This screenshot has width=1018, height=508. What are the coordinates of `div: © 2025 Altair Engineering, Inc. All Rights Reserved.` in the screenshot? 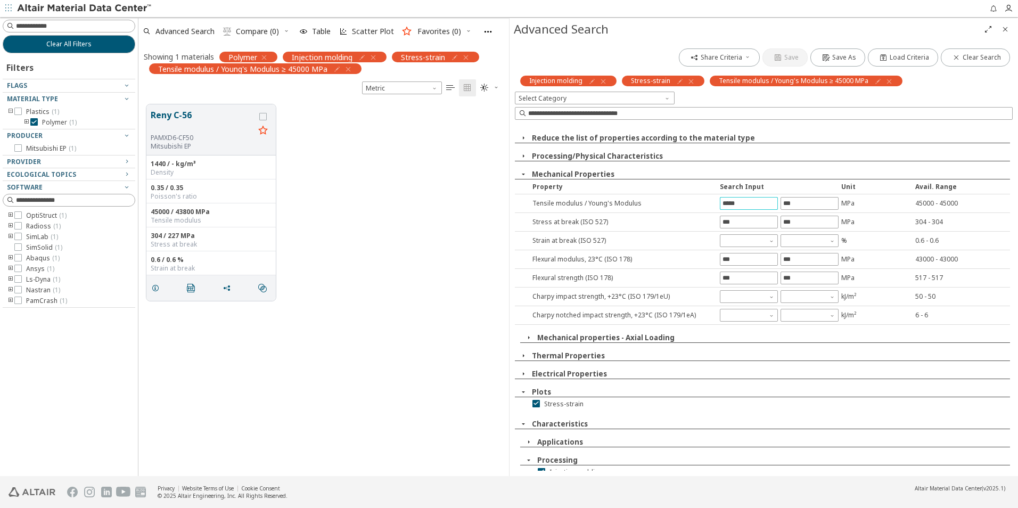 It's located at (222, 496).